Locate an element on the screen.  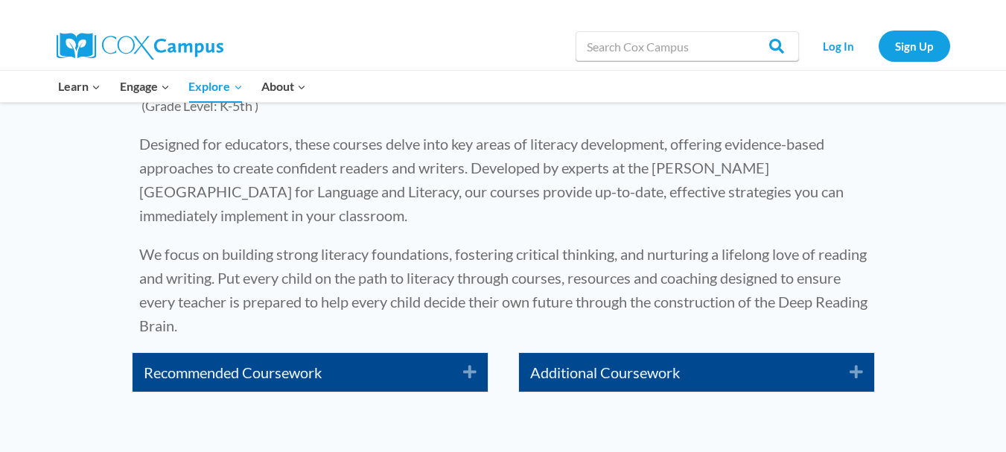
button: Child menu of About is located at coordinates (284, 86).